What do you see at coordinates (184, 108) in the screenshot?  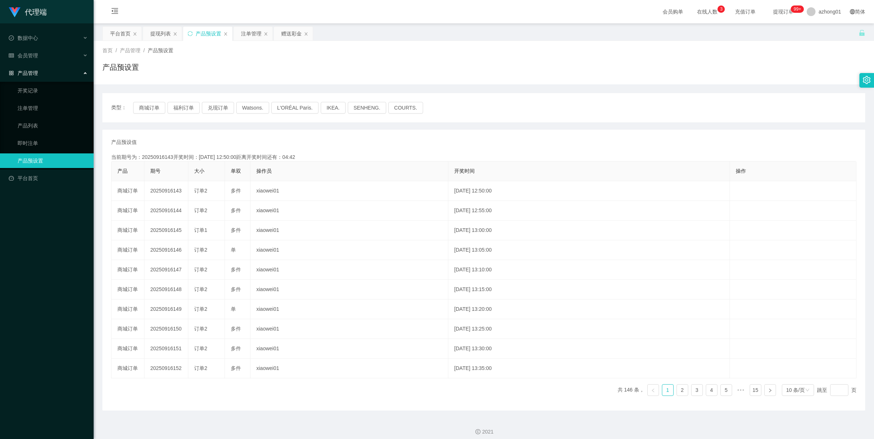 I see `button: 福利订单` at bounding box center [184, 108].